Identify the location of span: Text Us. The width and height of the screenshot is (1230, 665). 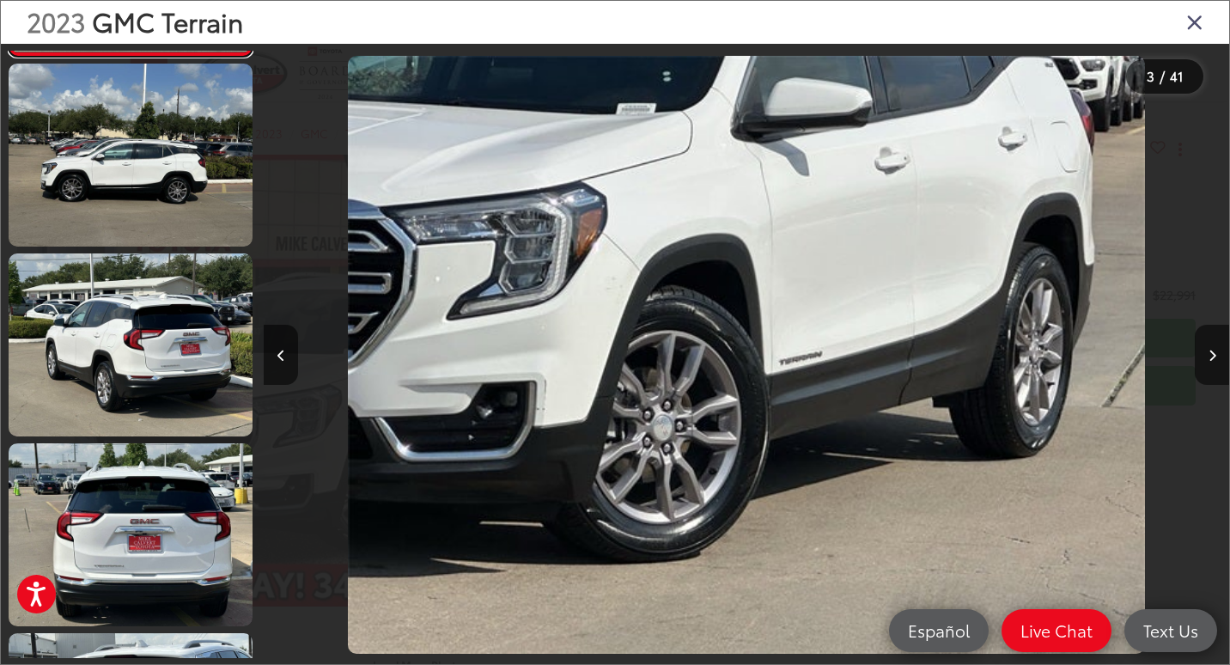
(1171, 629).